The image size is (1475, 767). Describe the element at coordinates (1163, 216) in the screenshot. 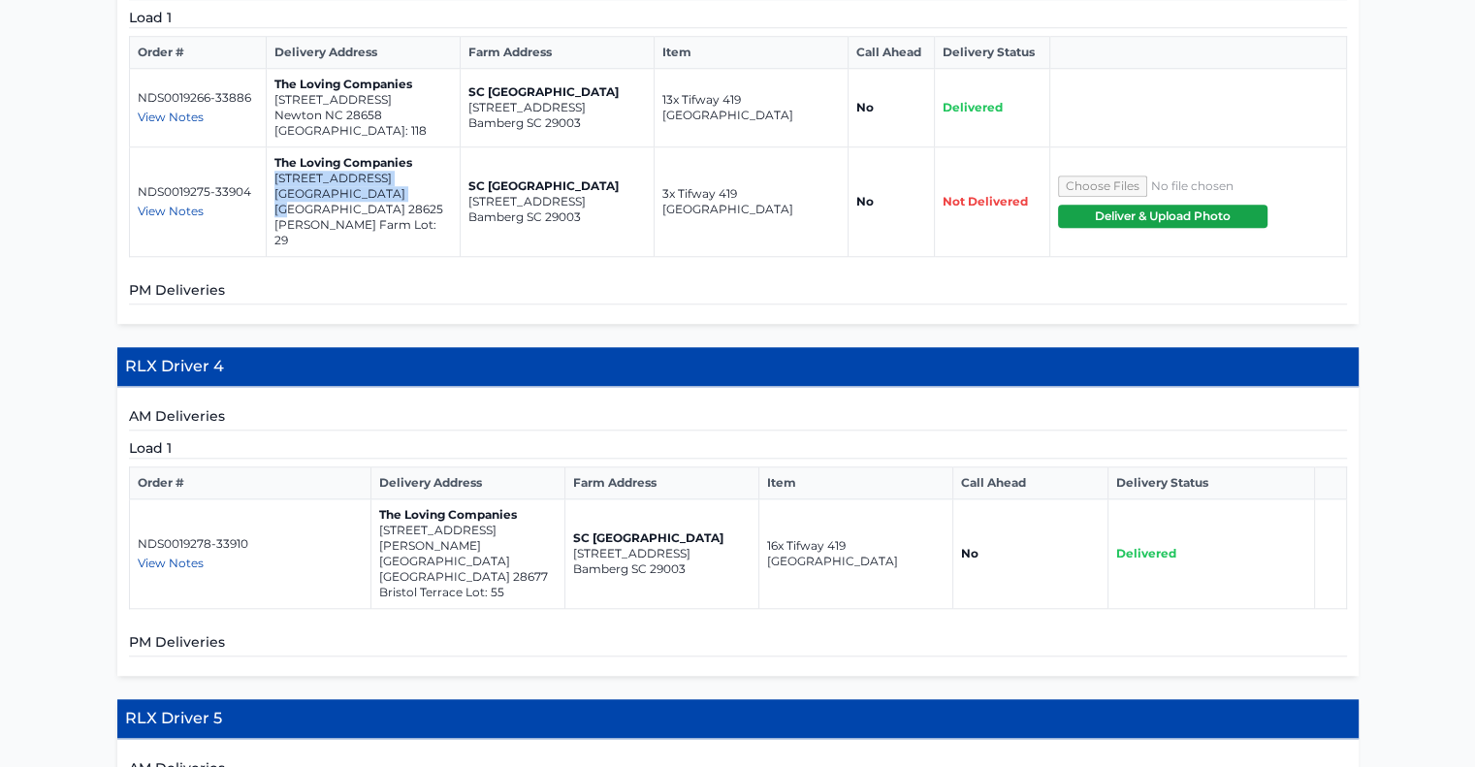

I see `button: Deliver & Upload Photo` at that location.